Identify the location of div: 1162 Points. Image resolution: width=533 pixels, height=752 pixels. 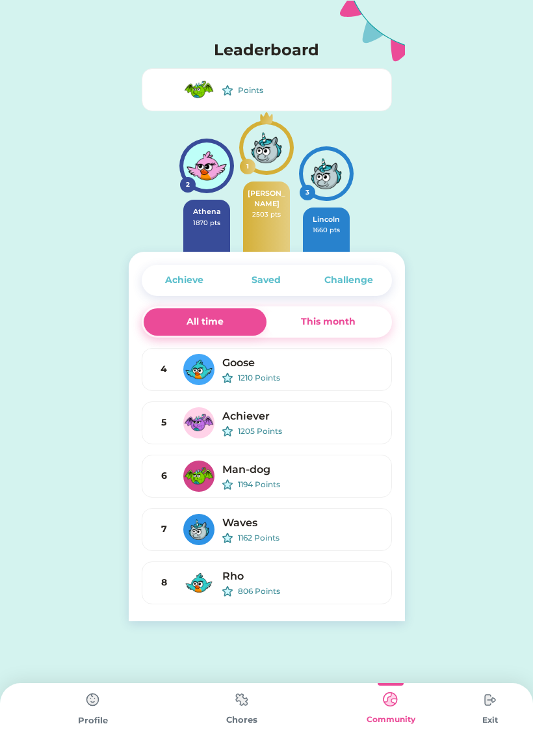
(310, 538).